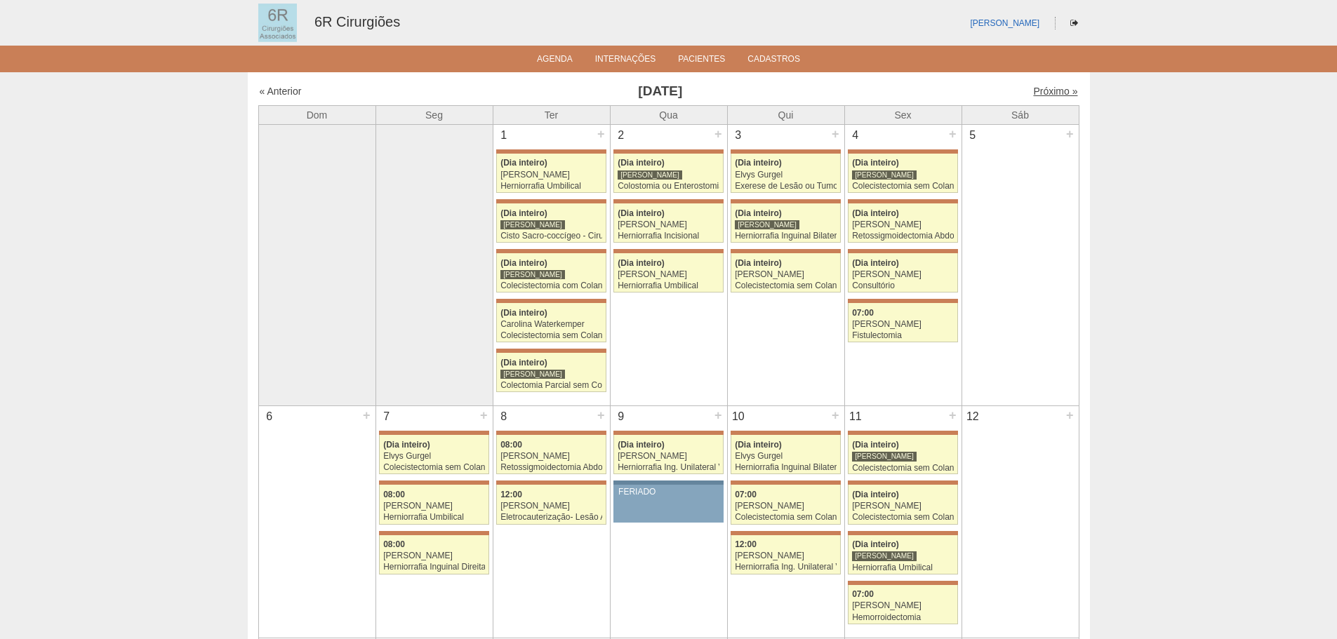 The image size is (1337, 639). I want to click on div: 3, so click(738, 135).